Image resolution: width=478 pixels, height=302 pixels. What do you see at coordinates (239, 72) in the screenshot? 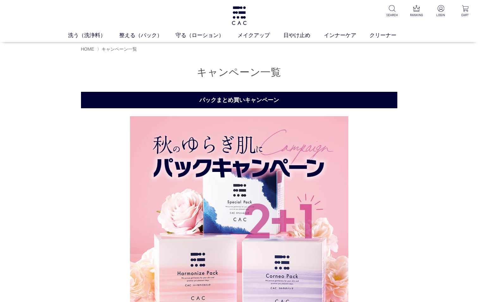
I see `h1: キャンペーン一覧` at bounding box center [239, 72].